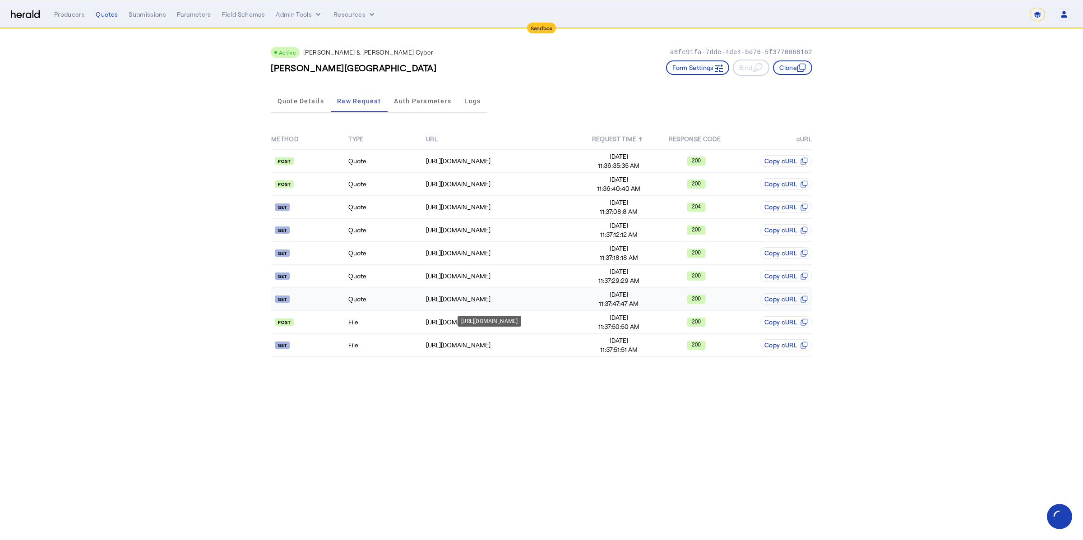  What do you see at coordinates (619, 327) in the screenshot?
I see `span: 11:37:50:50 AM` at bounding box center [619, 327].